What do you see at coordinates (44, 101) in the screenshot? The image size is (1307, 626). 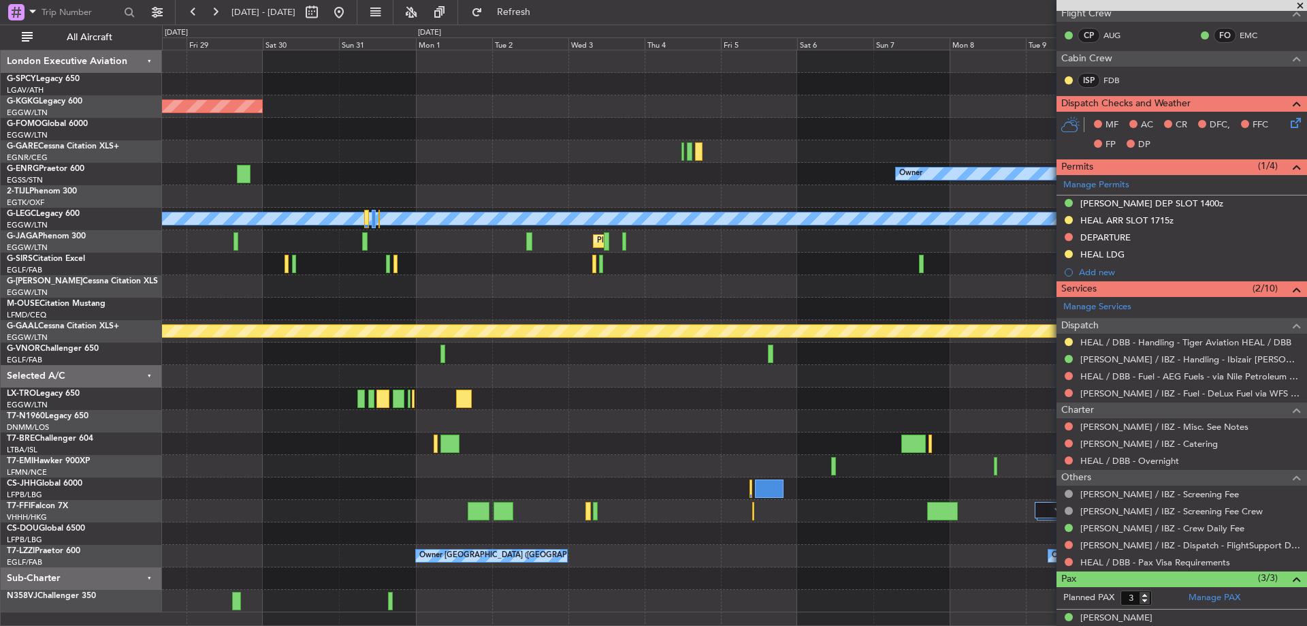 I see `a: G-KGKGLegacy 600` at bounding box center [44, 101].